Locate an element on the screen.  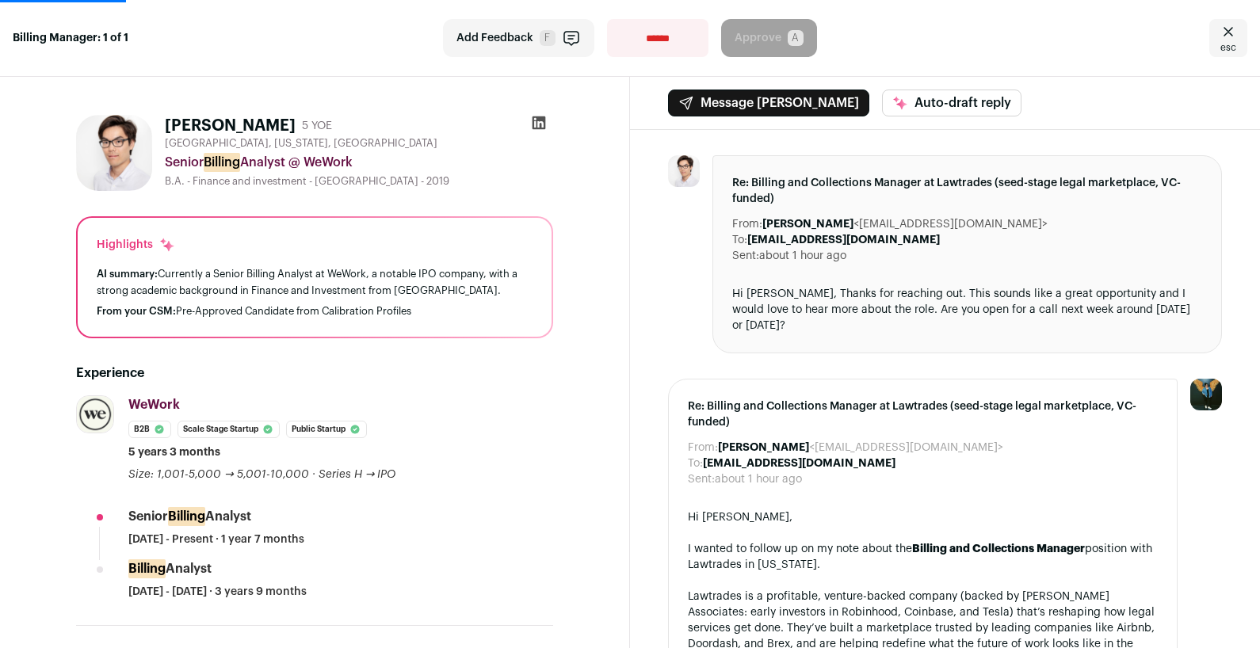
span: From your CSM: is located at coordinates (136, 311).